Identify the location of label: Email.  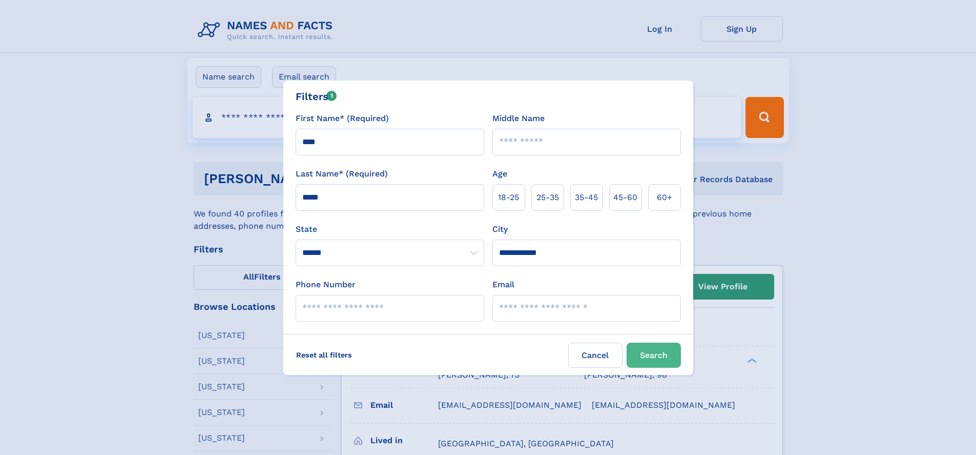
(503, 284).